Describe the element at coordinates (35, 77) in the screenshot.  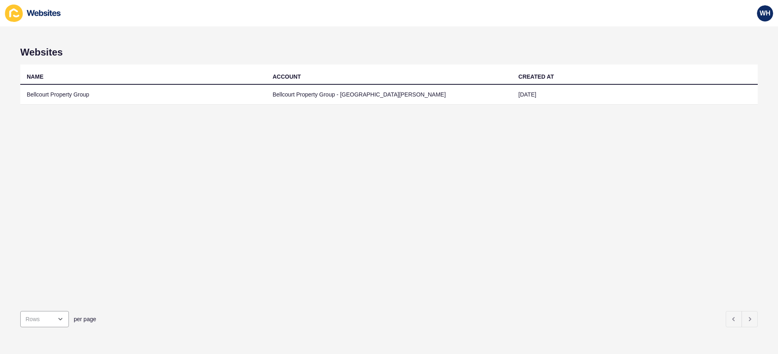
I see `div: NAME` at that location.